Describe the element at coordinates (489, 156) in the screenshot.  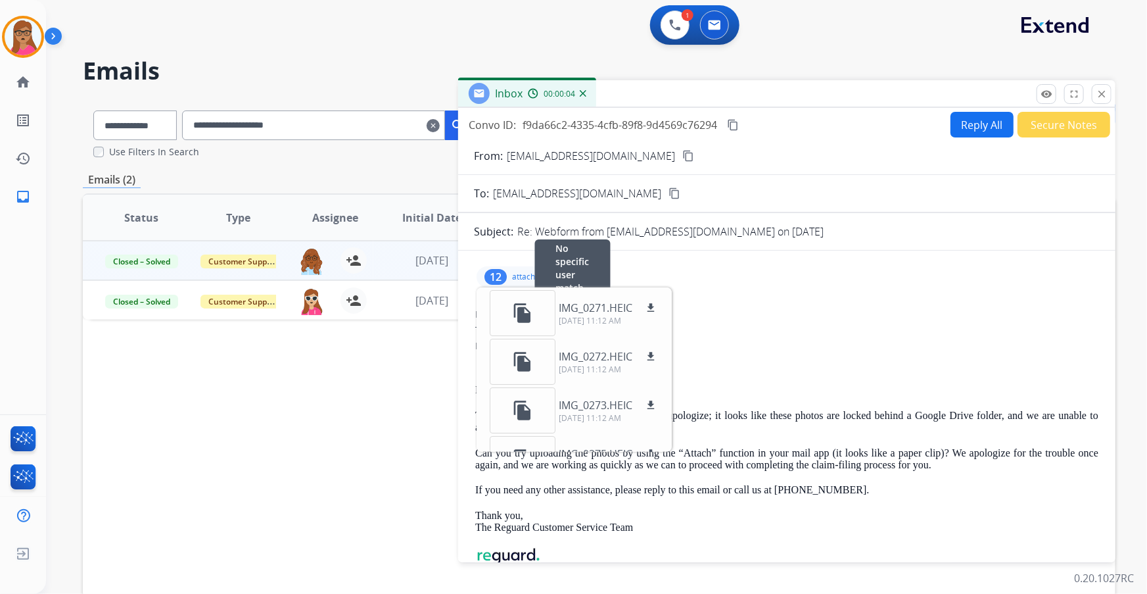
I see `p: From:` at that location.